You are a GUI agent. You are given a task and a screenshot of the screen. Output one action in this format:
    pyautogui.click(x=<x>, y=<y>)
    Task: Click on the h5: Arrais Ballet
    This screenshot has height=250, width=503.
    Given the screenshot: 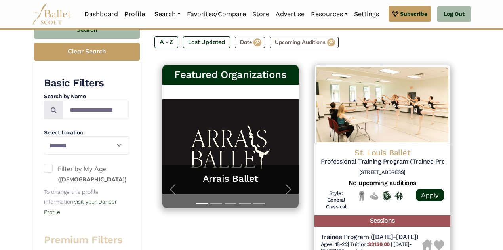 What is the action you would take?
    pyautogui.click(x=230, y=178)
    